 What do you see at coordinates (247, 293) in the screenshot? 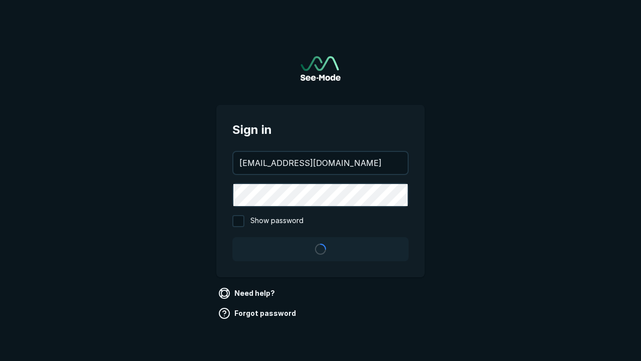
I see `a: Need help?` at bounding box center [247, 293].